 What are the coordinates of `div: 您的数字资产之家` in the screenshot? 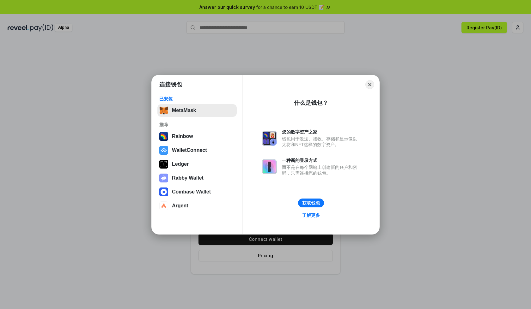 It's located at (321, 132).